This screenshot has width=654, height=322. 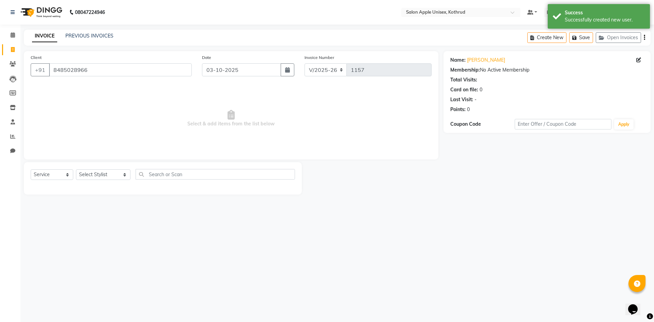 What do you see at coordinates (464, 80) in the screenshot?
I see `div: Total Visits:` at bounding box center [464, 80].